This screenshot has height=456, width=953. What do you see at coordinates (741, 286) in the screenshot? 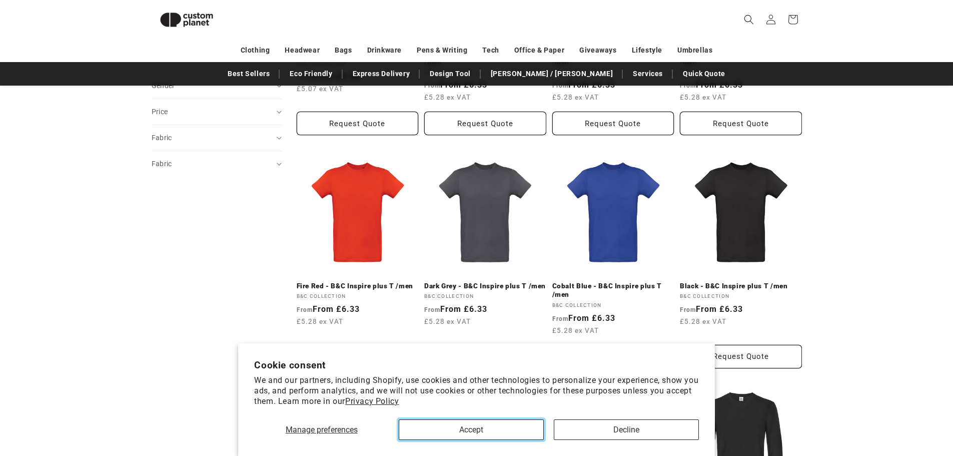
I see `a: Black - B&C Inspire plus T /men` at bounding box center [741, 286].